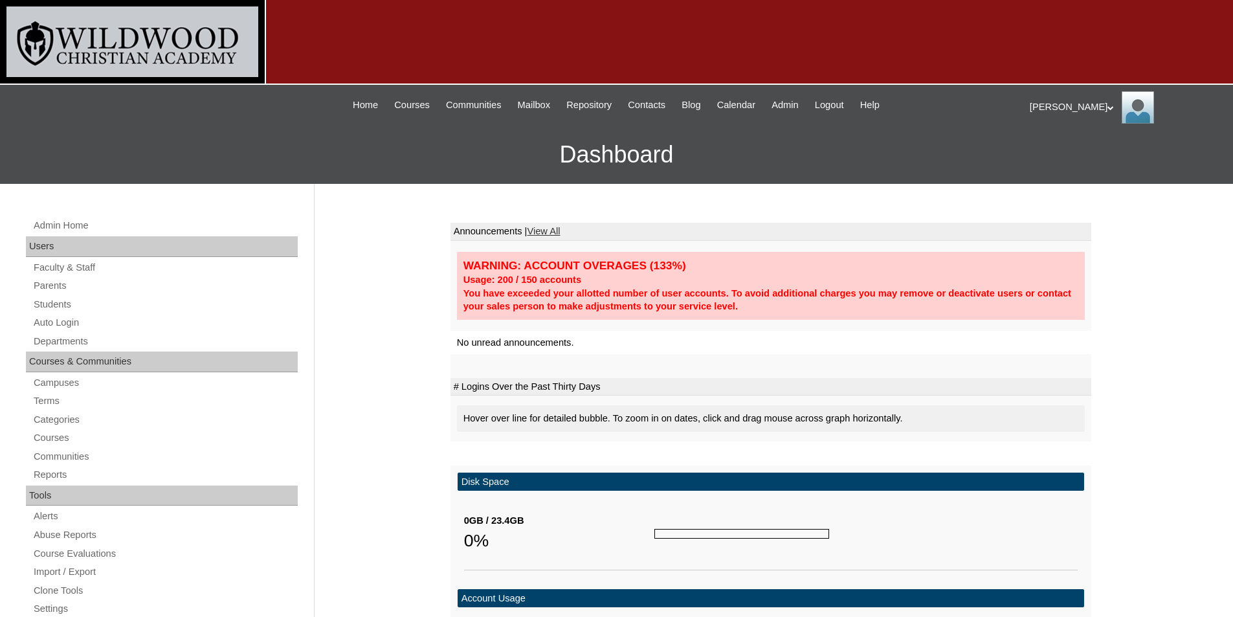 The height and width of the screenshot is (617, 1233). What do you see at coordinates (165, 286) in the screenshot?
I see `a: Parents` at bounding box center [165, 286].